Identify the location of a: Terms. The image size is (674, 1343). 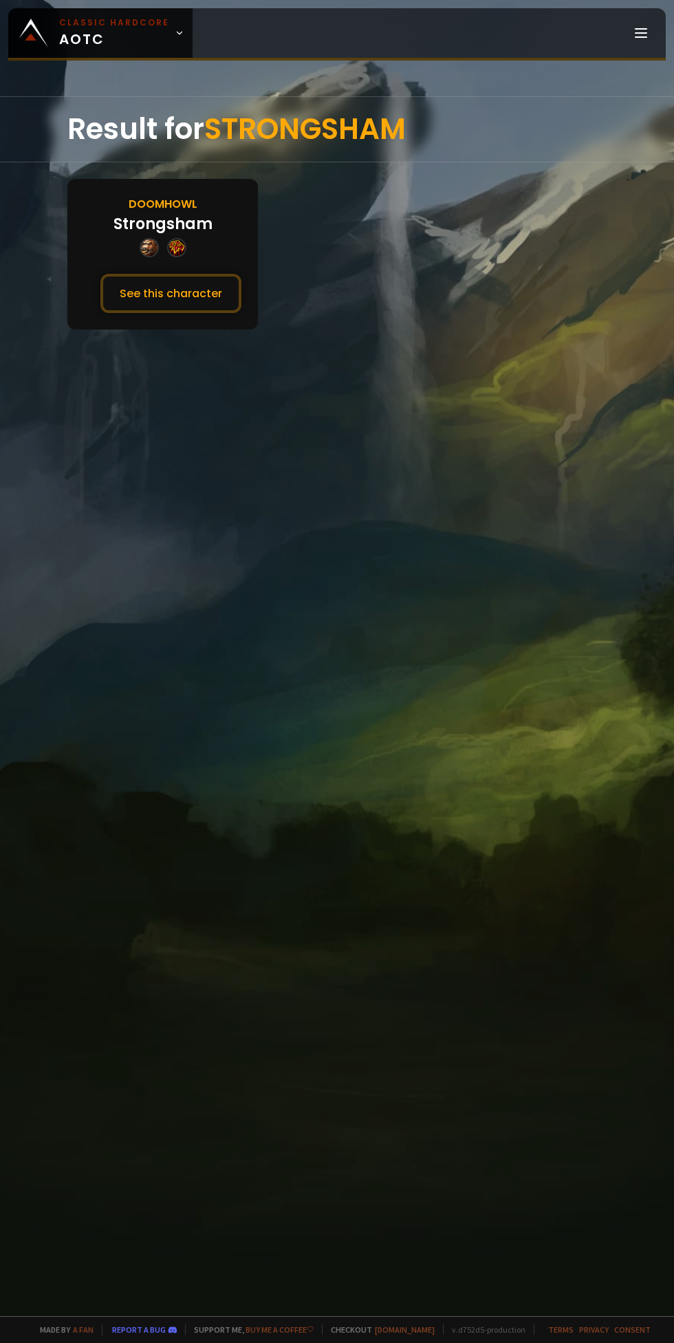
(561, 1329).